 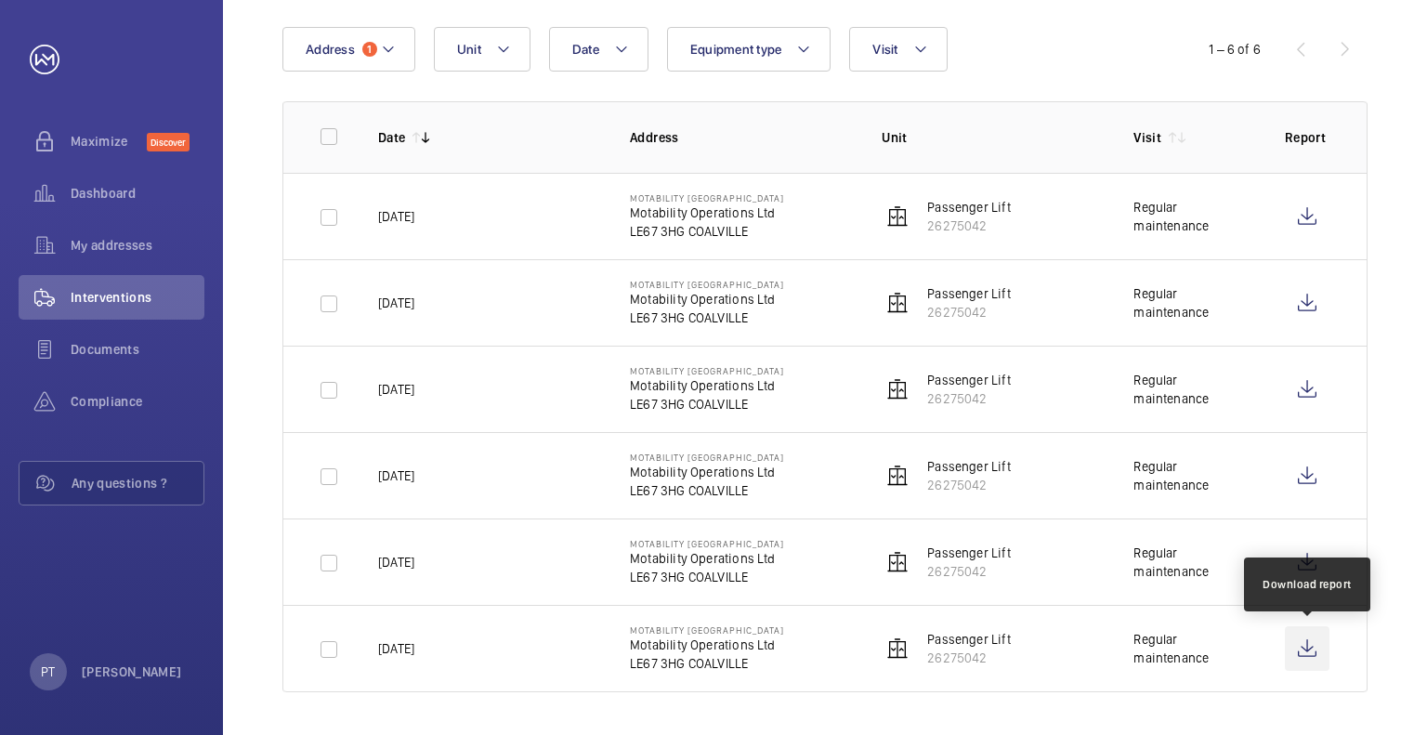 What do you see at coordinates (749, 49) in the screenshot?
I see `button: Equipment type` at bounding box center [749, 49].